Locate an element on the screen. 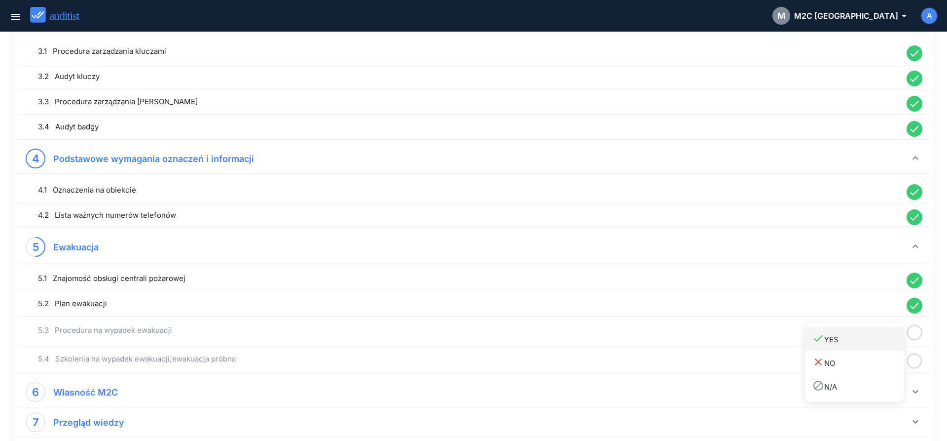 Image resolution: width=947 pixels, height=441 pixels. div: 5.3 Procedura na wypadek ewakuacji is located at coordinates (470, 330).